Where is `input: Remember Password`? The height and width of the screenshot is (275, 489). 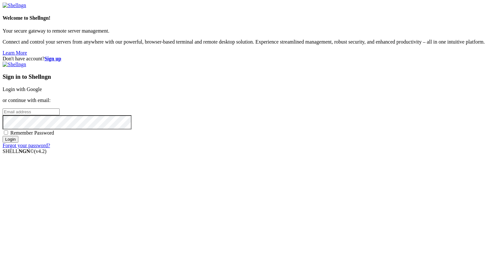
input: Remember Password is located at coordinates (6, 132).